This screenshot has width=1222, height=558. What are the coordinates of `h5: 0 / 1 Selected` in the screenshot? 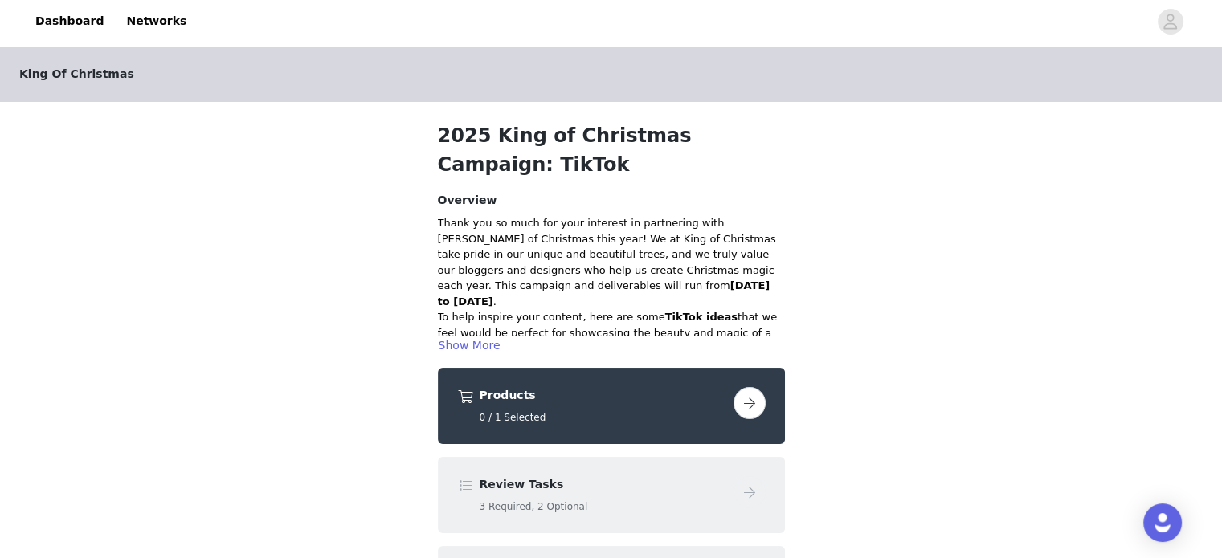 It's located at (603, 418).